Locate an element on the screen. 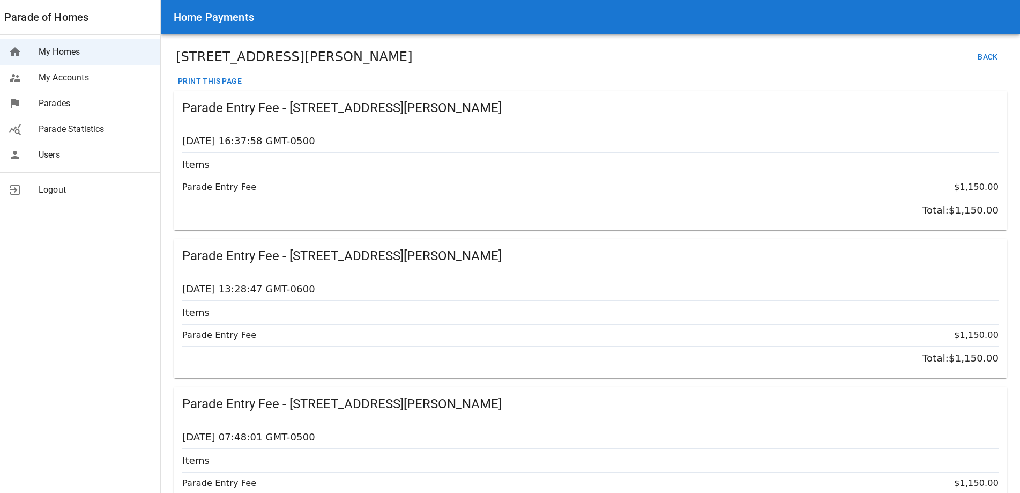 This screenshot has width=1020, height=493. span: Parade Statistics is located at coordinates (95, 129).